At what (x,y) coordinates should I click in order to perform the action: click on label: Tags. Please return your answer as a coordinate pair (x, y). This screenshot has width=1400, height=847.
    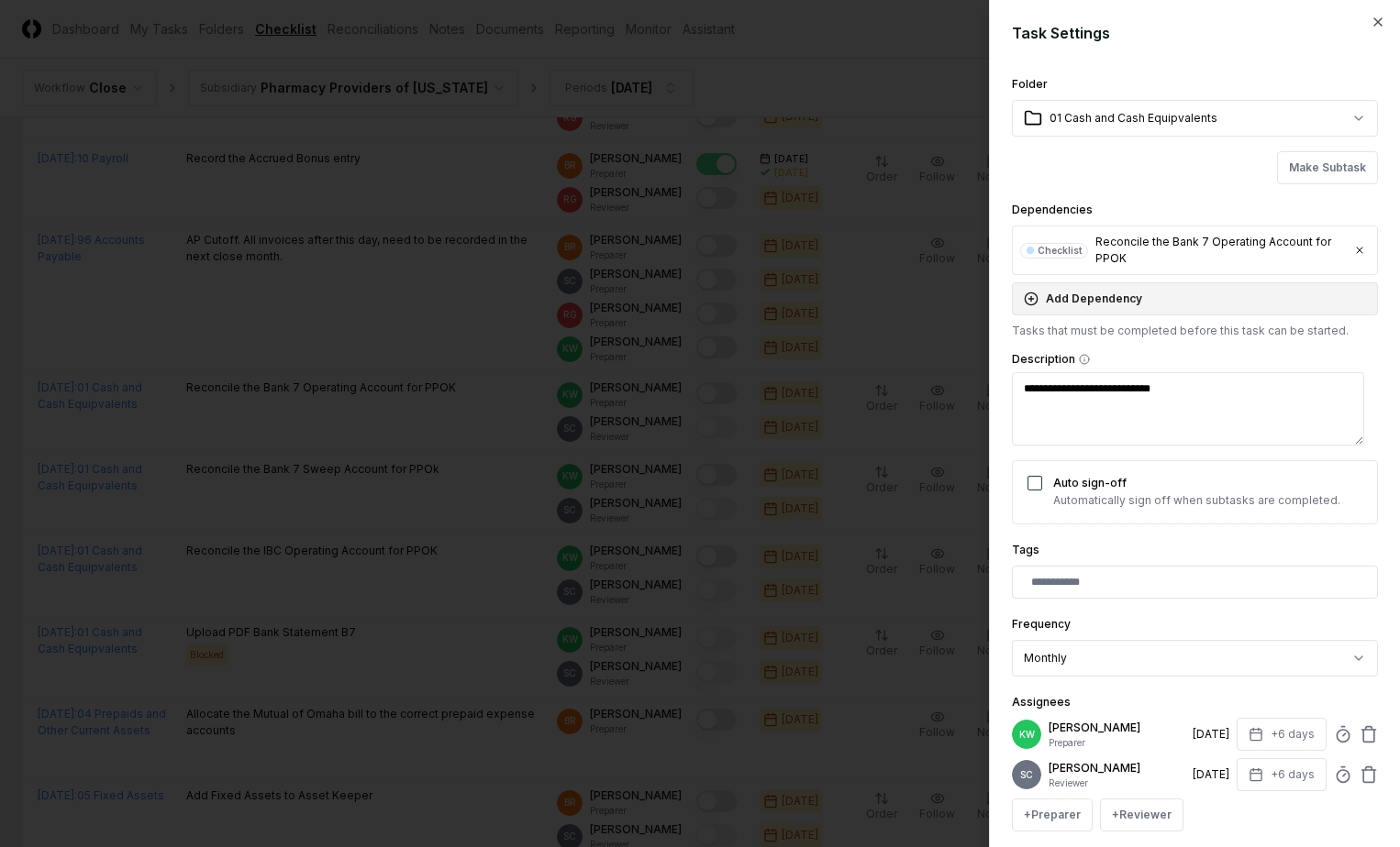
    Looking at the image, I should click on (1025, 549).